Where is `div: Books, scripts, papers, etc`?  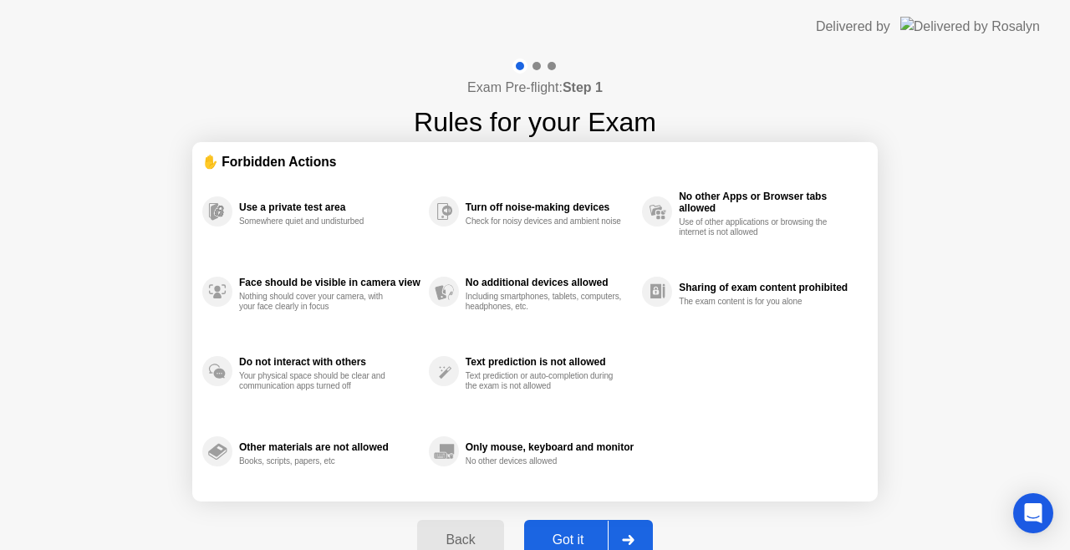
div: Books, scripts, papers, etc is located at coordinates (318, 462).